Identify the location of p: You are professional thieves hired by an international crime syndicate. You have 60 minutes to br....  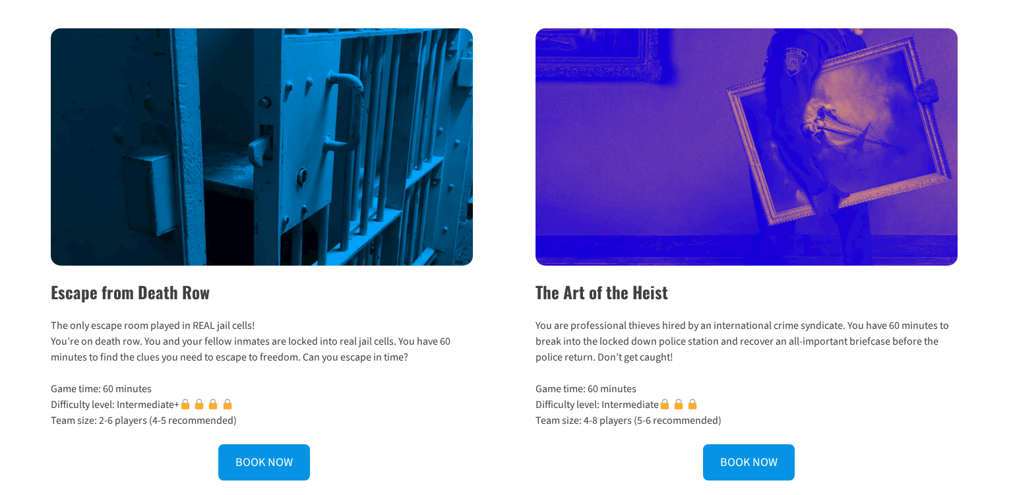
(749, 342).